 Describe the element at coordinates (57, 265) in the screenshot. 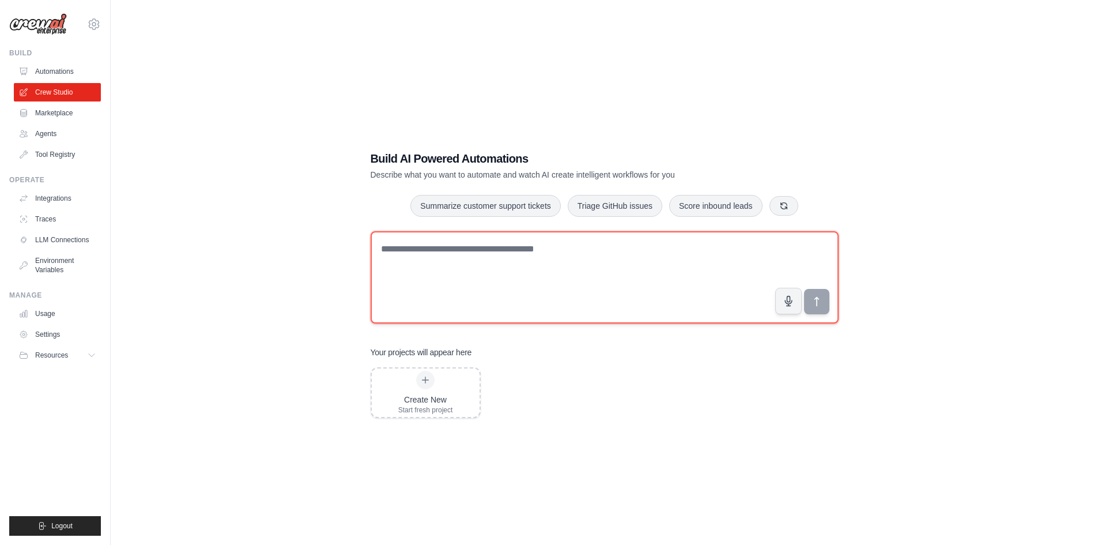

I see `a: Environment Variables` at that location.